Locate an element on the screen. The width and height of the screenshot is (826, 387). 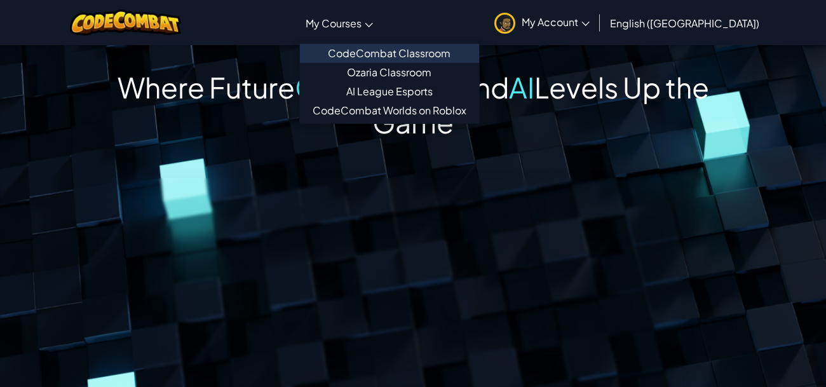
img: avatar is located at coordinates (505, 23).